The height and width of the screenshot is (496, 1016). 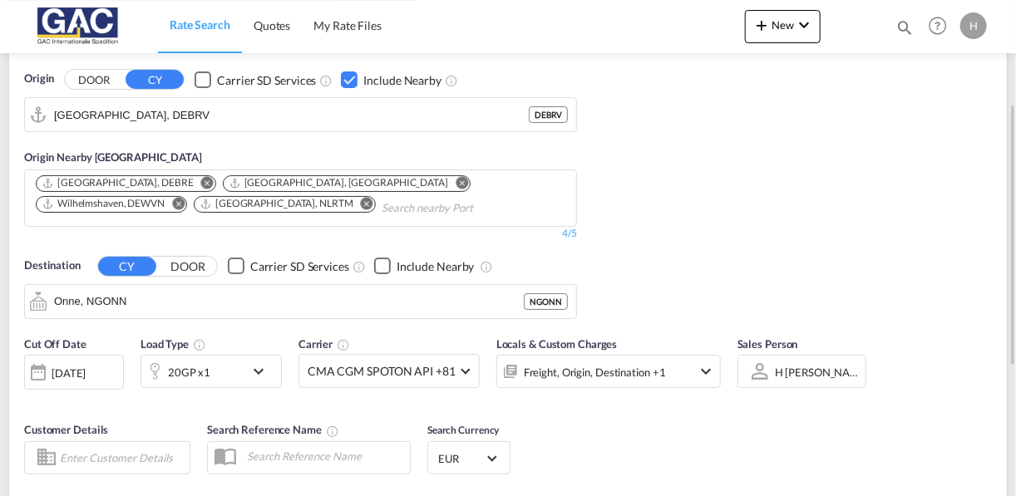 What do you see at coordinates (768, 344) in the screenshot?
I see `span: Sales Person` at bounding box center [768, 344].